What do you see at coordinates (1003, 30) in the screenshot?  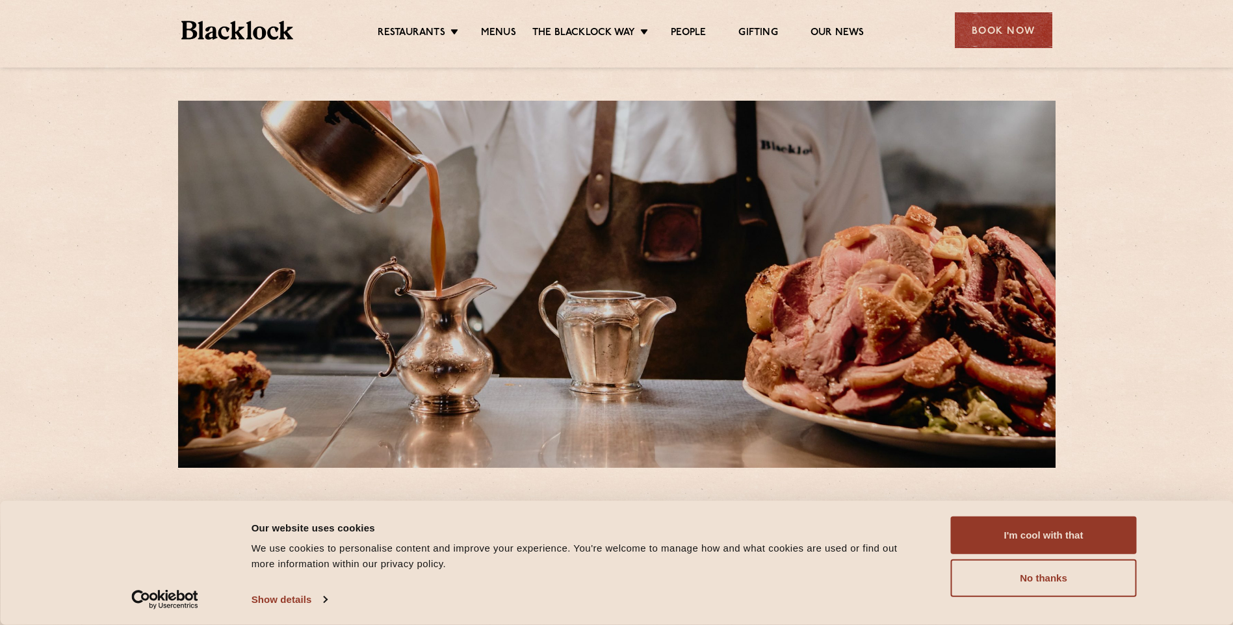 I see `div: Book Now` at bounding box center [1003, 30].